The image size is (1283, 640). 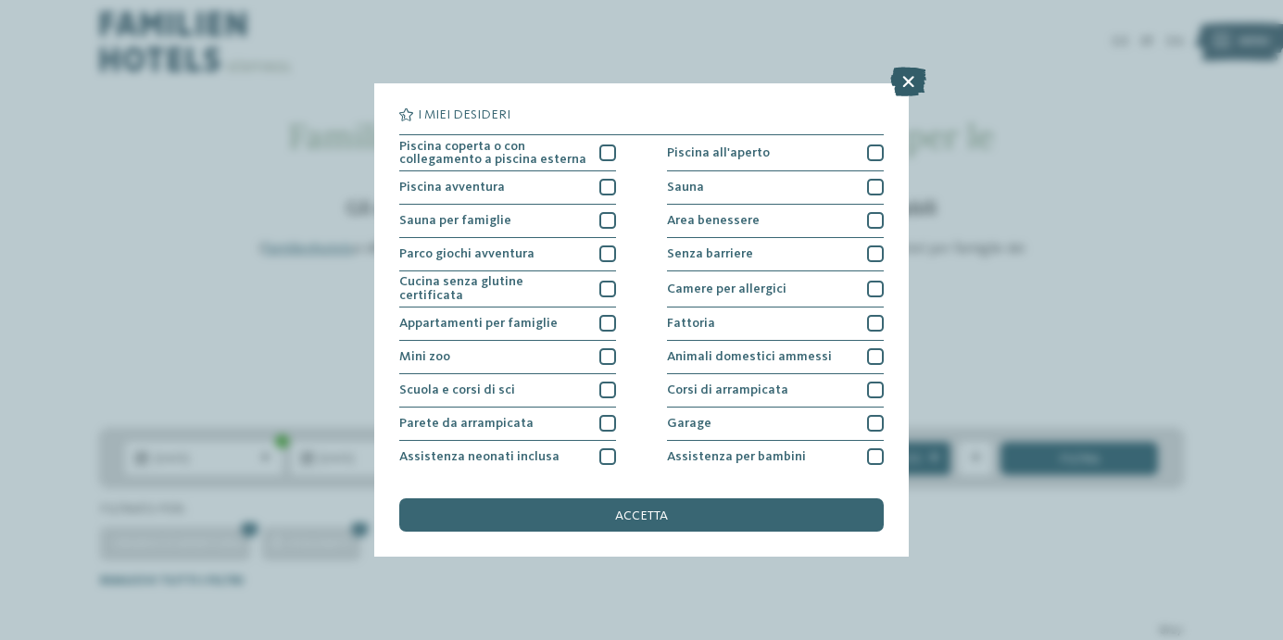 What do you see at coordinates (737, 457) in the screenshot?
I see `span: Assistenza per bambini` at bounding box center [737, 457].